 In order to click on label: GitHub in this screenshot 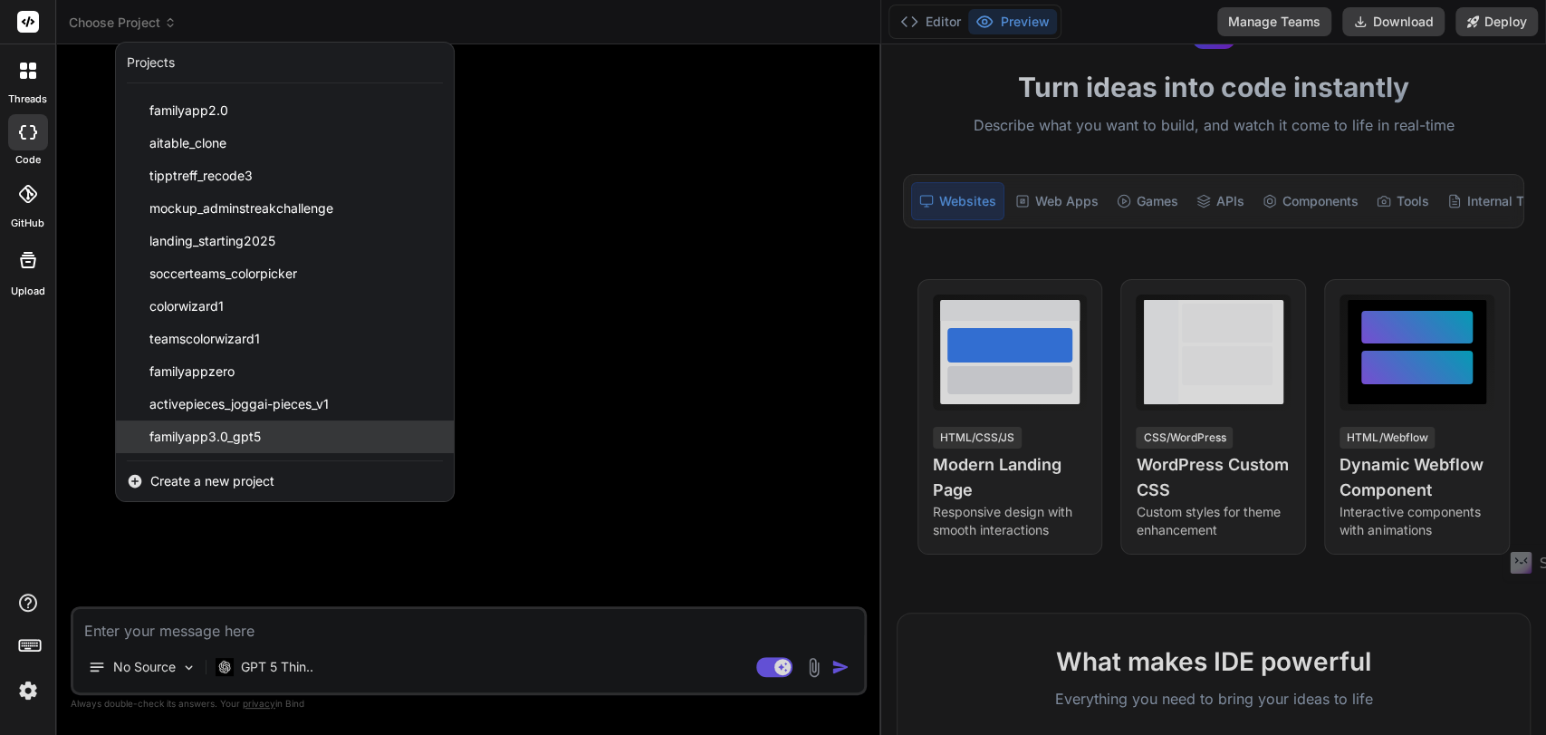, I will do `click(27, 223)`.